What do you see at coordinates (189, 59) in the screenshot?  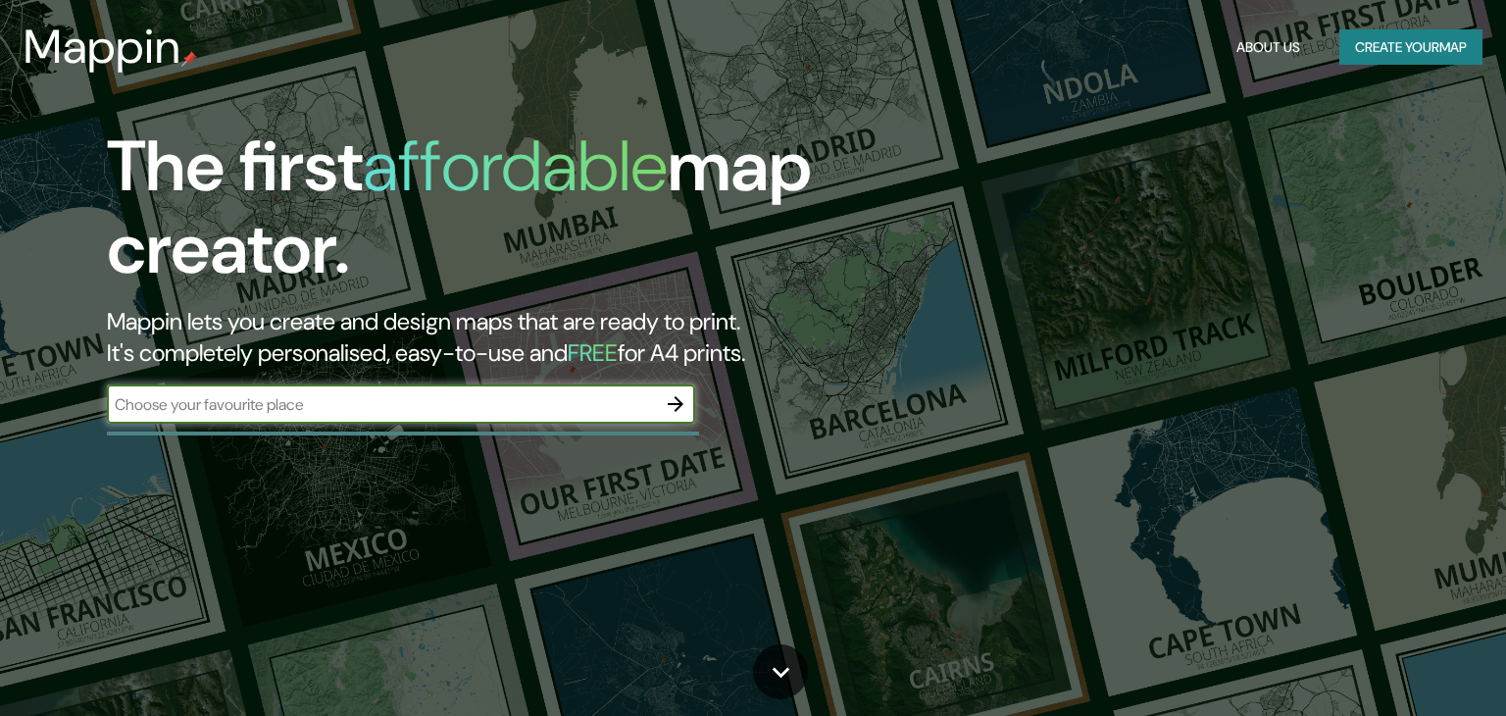 I see `img: mappin-pin` at bounding box center [189, 59].